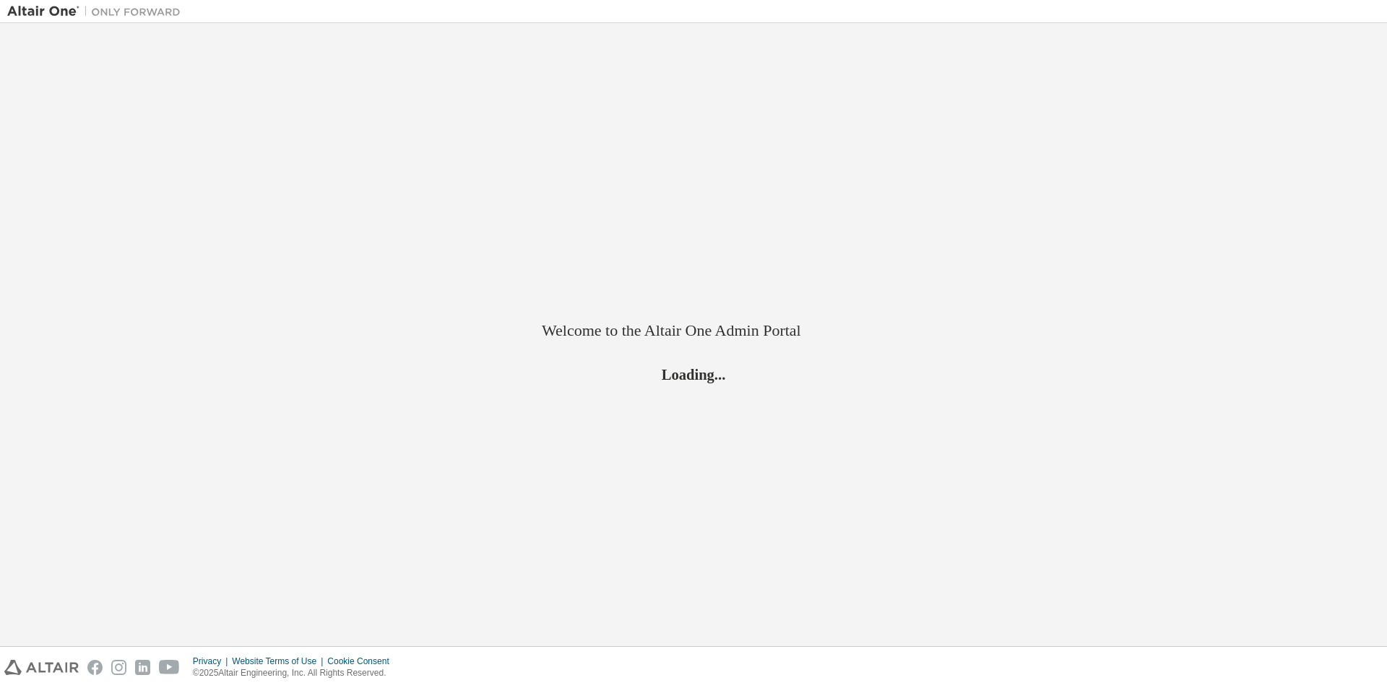 This screenshot has height=688, width=1387. Describe the element at coordinates (693, 331) in the screenshot. I see `h2: Welcome to the Altair One Admin Portal` at that location.